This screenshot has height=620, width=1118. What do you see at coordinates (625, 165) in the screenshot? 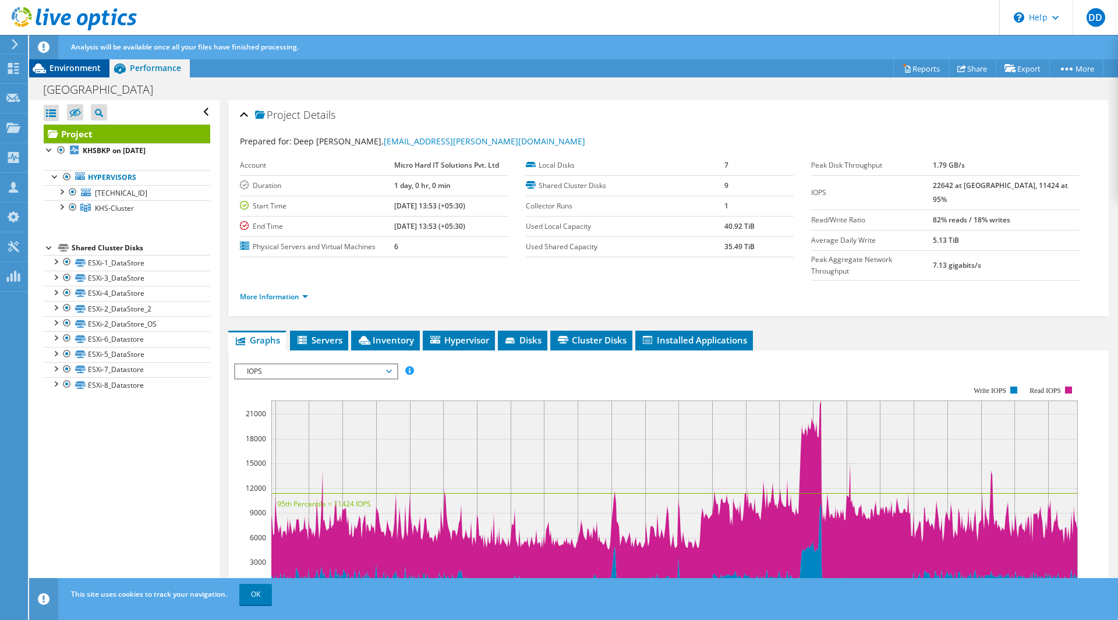
I see `label: Local Disks` at bounding box center [625, 165].